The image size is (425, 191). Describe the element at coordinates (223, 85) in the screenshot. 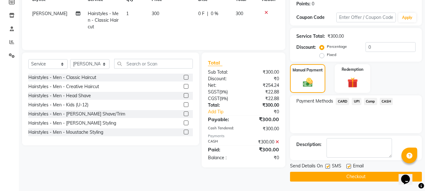

I see `div: Net:` at that location.